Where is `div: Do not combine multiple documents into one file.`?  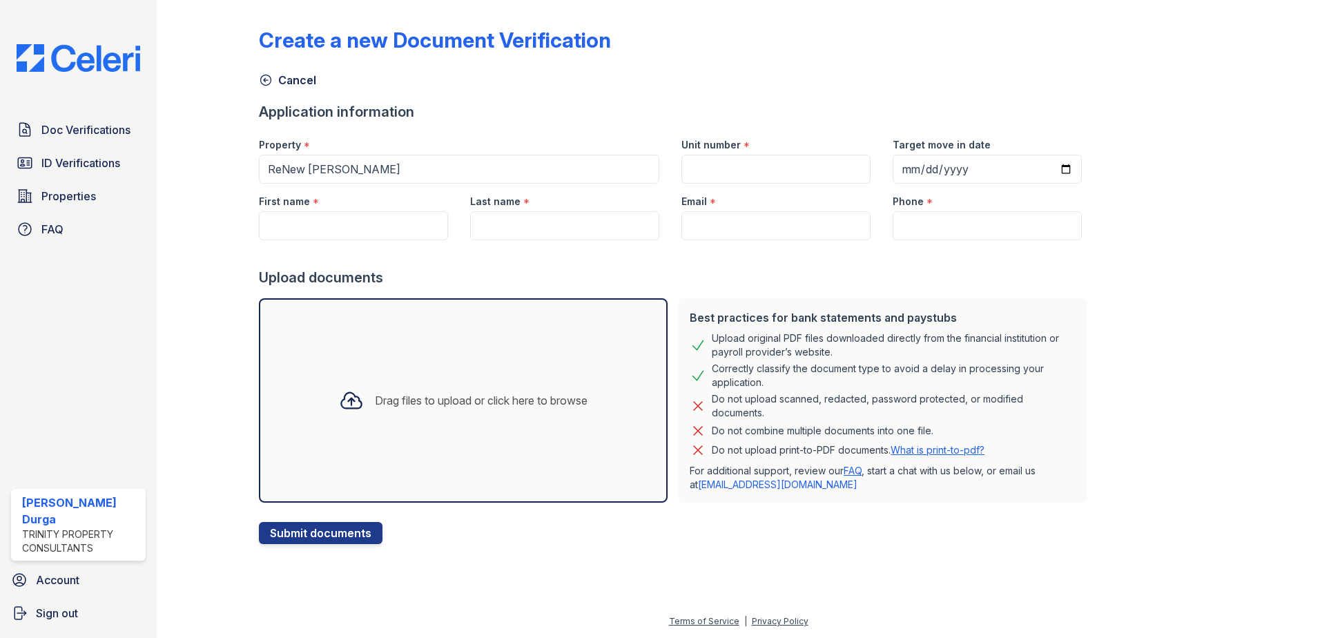 div: Do not combine multiple documents into one file. is located at coordinates (822, 431).